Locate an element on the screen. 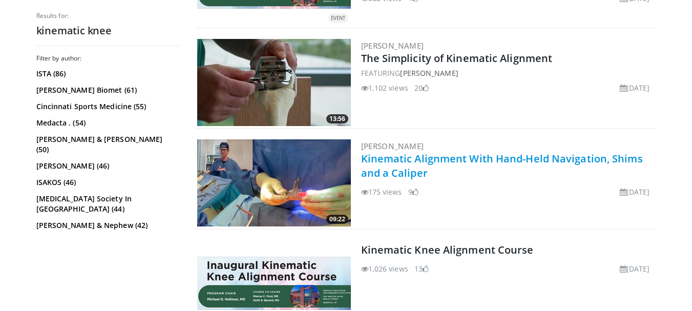 The height and width of the screenshot is (311, 692). a: ISAKOS (46) is located at coordinates (107, 182).